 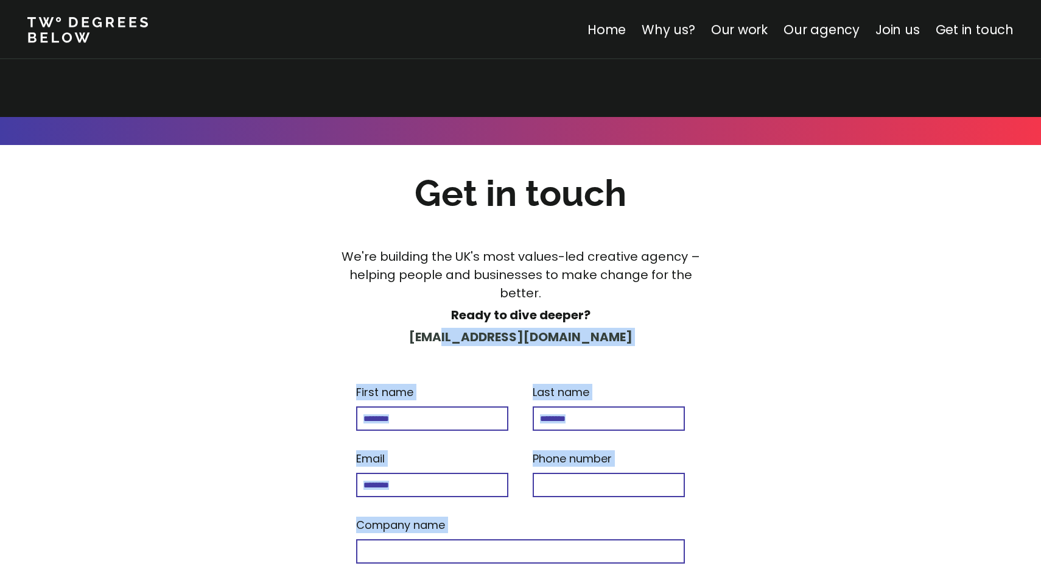 What do you see at coordinates (669, 29) in the screenshot?
I see `a: Why us?` at bounding box center [669, 29].